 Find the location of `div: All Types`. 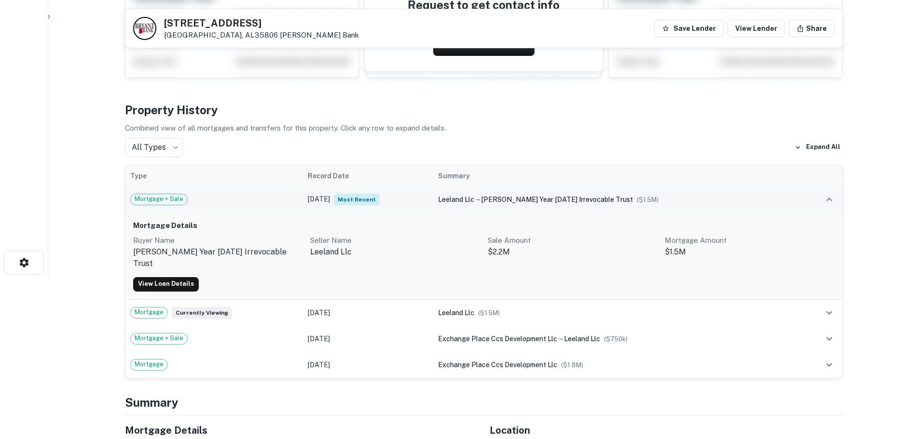

div: All Types is located at coordinates (154, 148).